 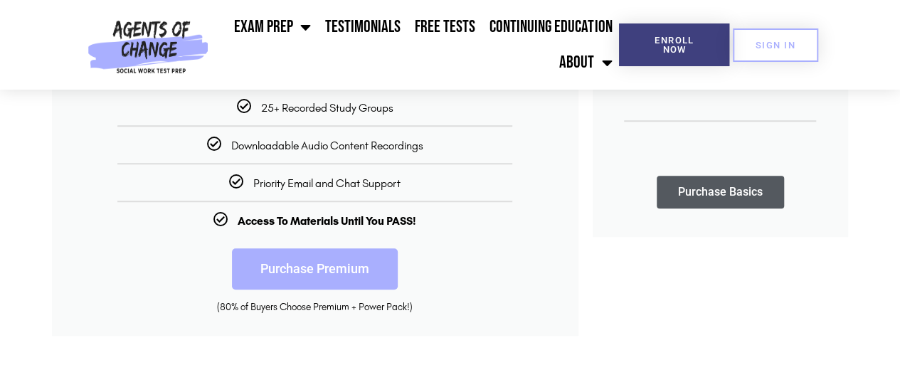 I want to click on a: Testimonials, so click(x=363, y=27).